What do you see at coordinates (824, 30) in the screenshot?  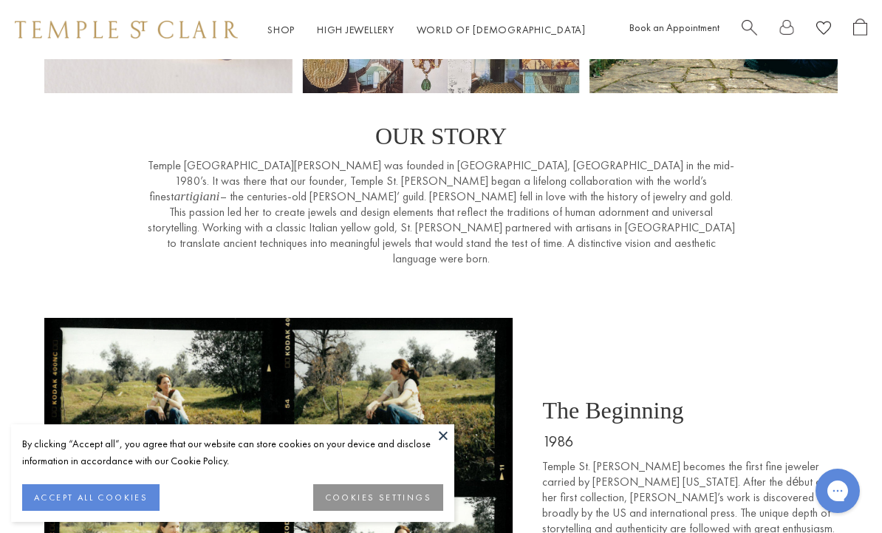 I see `a: View Wishlist` at bounding box center [824, 30].